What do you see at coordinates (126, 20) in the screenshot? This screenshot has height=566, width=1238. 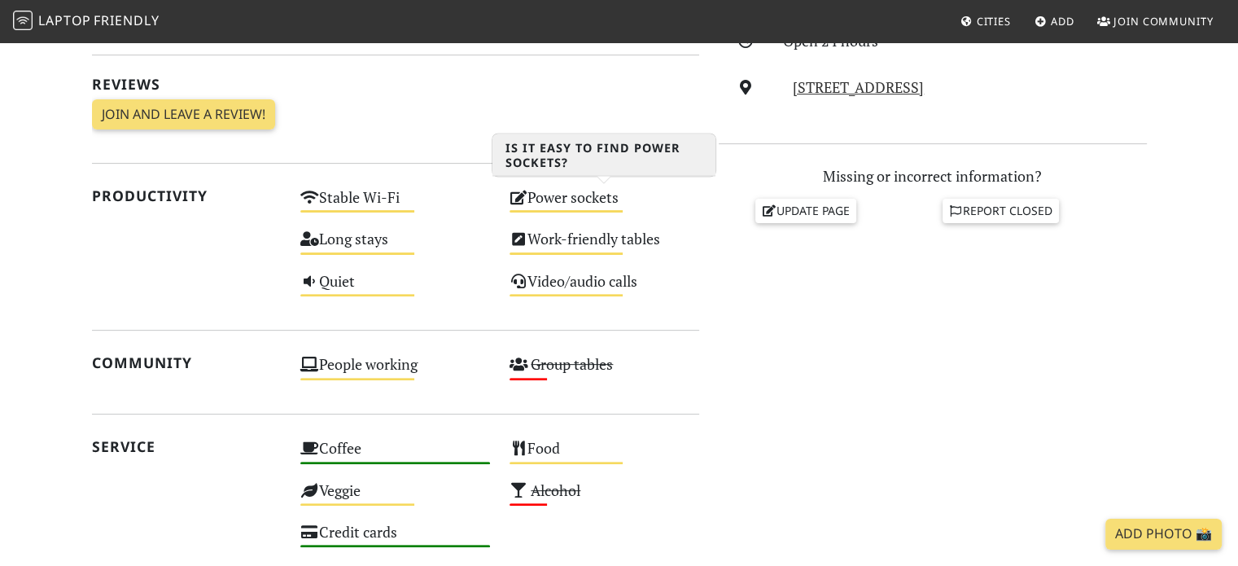 I see `span: Friendly` at bounding box center [126, 20].